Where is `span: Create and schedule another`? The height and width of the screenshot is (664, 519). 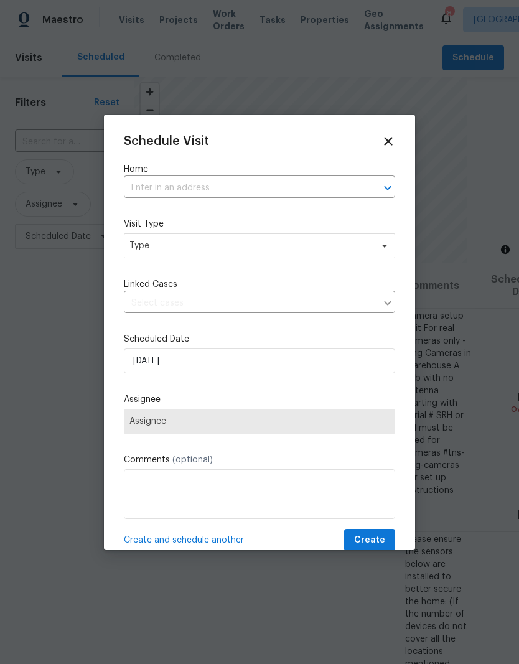 span: Create and schedule another is located at coordinates (184, 540).